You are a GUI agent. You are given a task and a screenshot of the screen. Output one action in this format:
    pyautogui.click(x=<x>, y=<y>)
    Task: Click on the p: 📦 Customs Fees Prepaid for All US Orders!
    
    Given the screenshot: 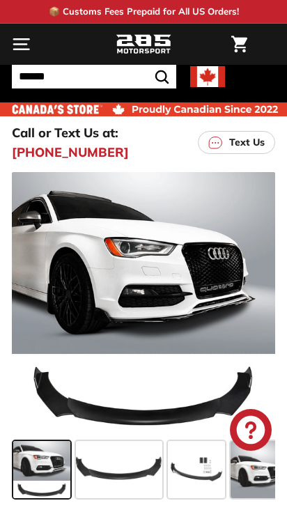 What is the action you would take?
    pyautogui.click(x=143, y=12)
    